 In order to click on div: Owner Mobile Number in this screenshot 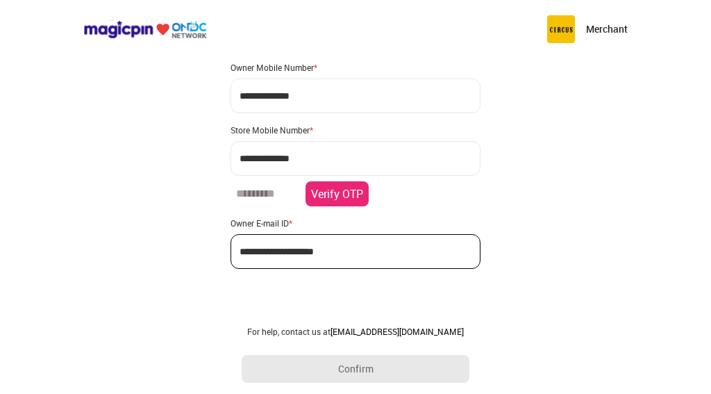, I will do `click(356, 67)`.